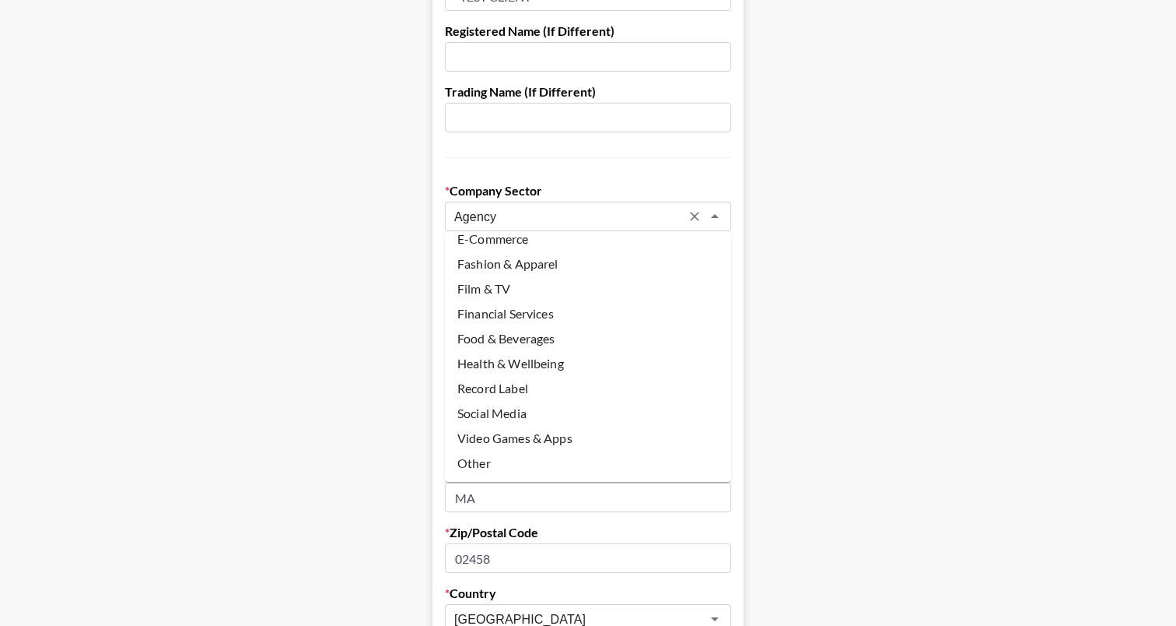 The height and width of the screenshot is (626, 1176). Describe the element at coordinates (588, 191) in the screenshot. I see `label: Company Sector` at that location.